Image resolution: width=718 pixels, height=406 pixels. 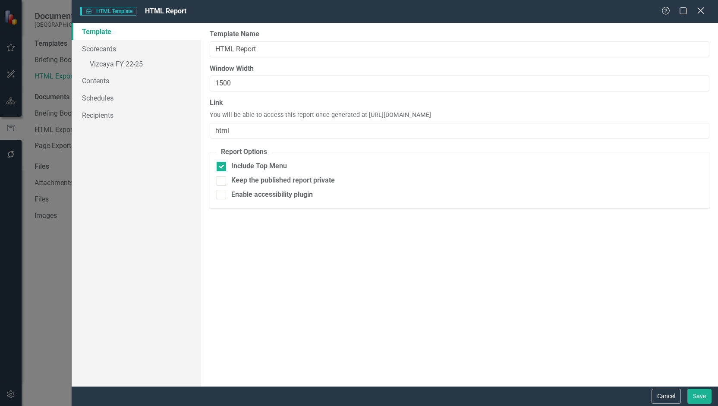 What do you see at coordinates (136, 31) in the screenshot?
I see `a: Template` at bounding box center [136, 31].